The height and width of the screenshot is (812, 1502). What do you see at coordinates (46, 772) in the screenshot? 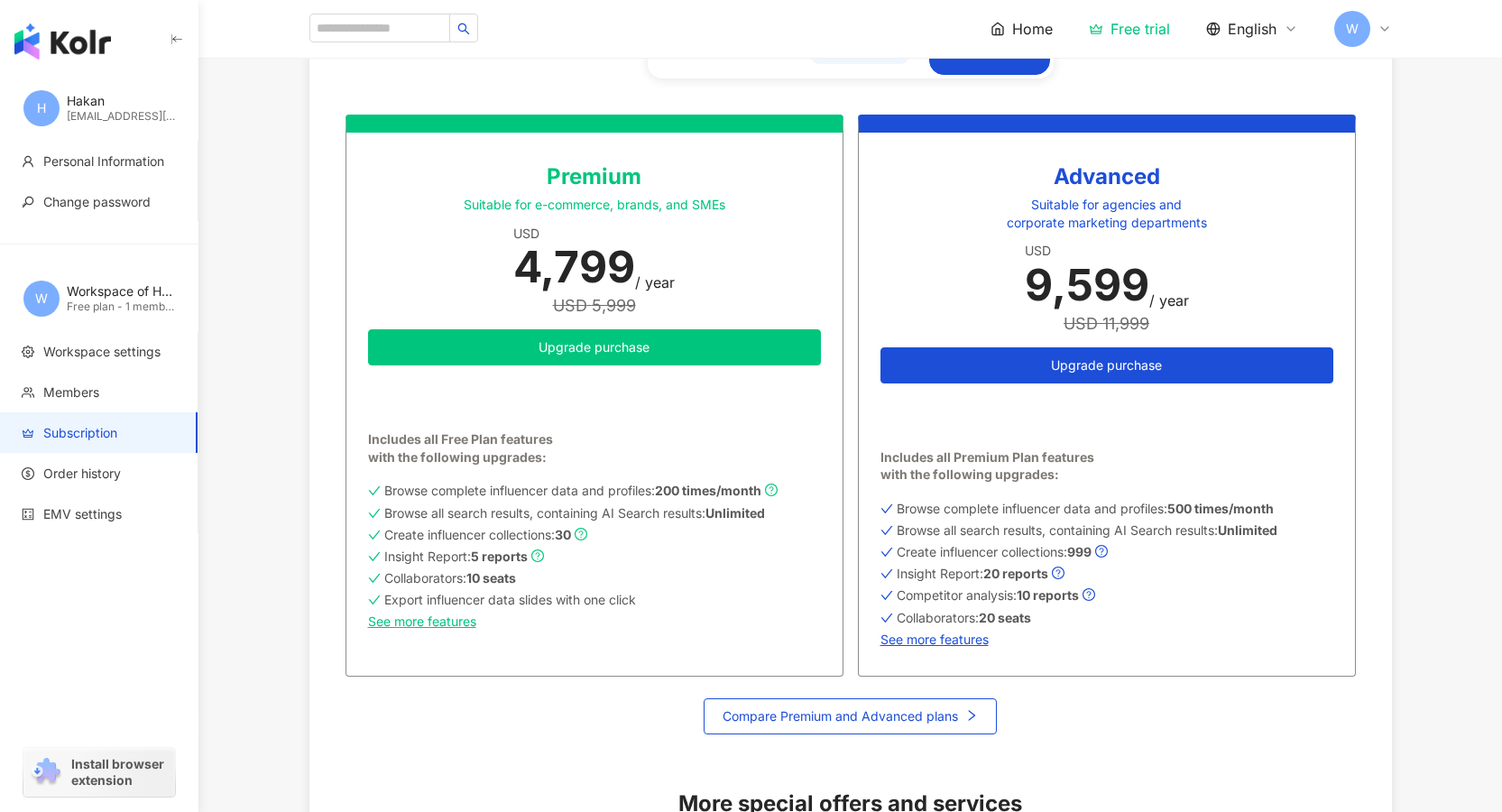
I see `img: chrome extension` at bounding box center [46, 772].